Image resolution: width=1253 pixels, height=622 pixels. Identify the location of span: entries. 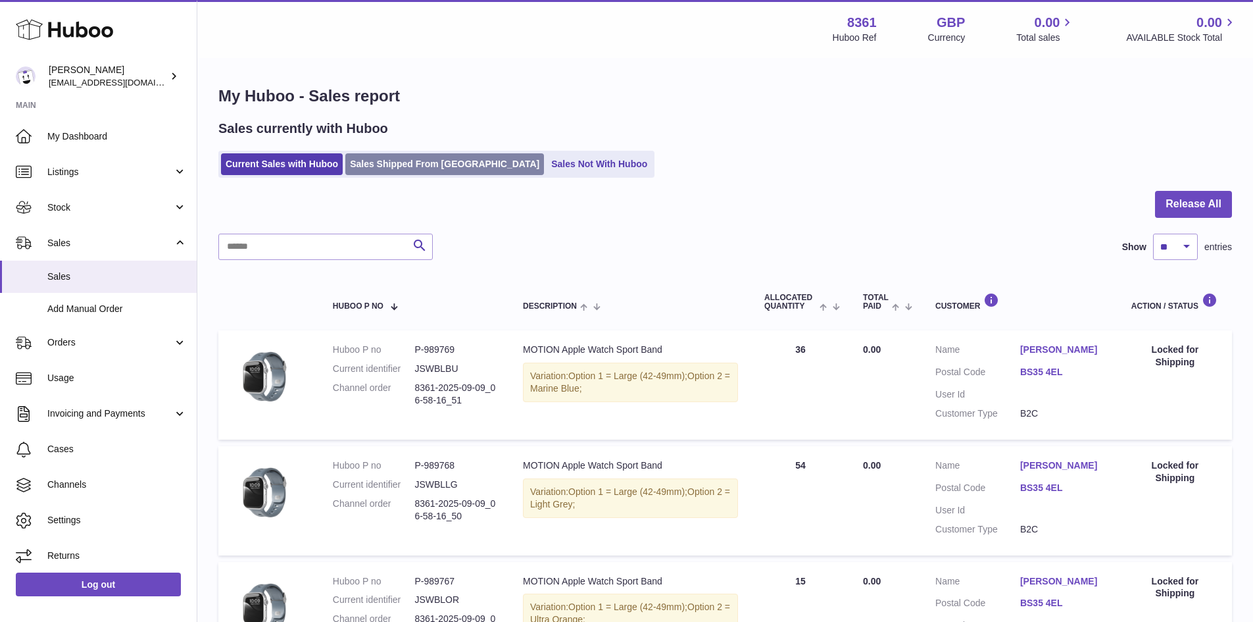
(1218, 247).